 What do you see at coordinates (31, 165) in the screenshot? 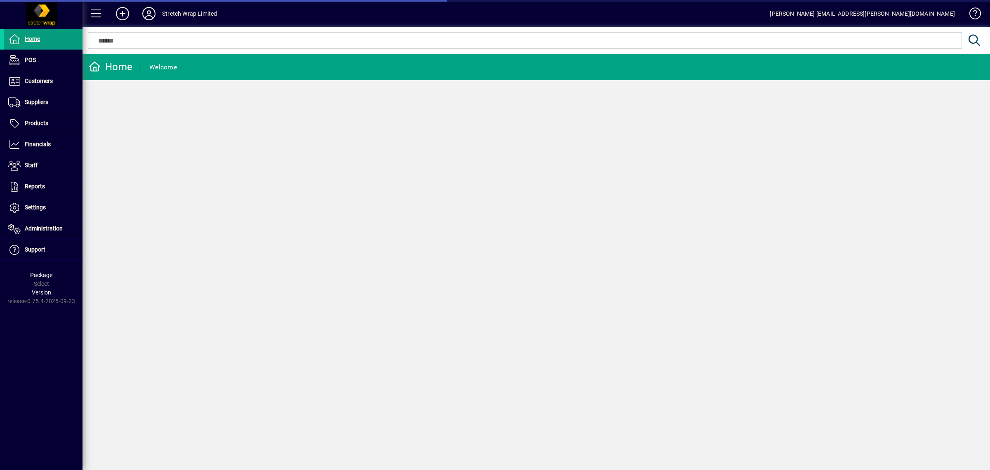
I see `span: Staff` at bounding box center [31, 165].